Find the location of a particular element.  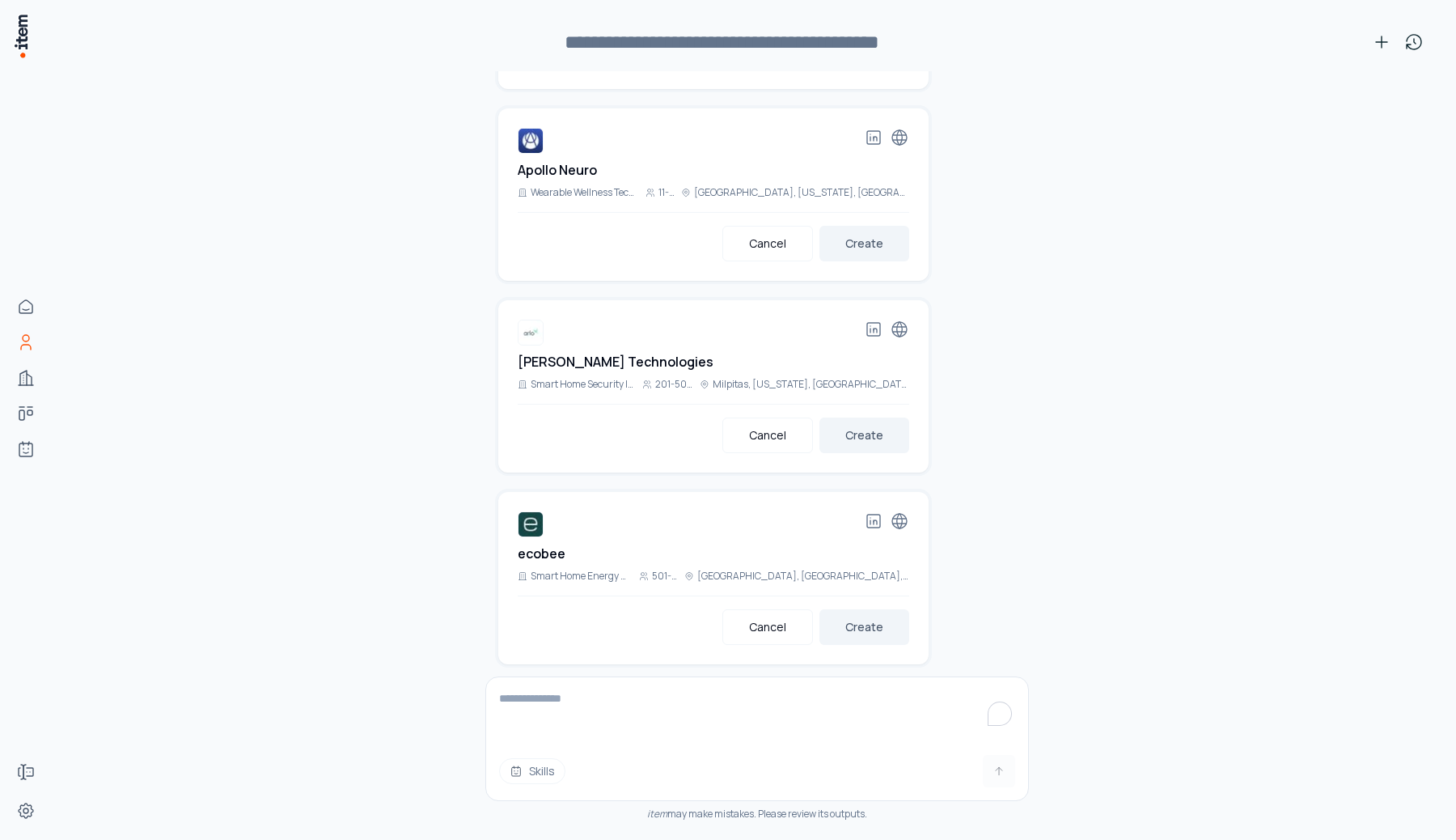

a: Companies is located at coordinates (25, 378).